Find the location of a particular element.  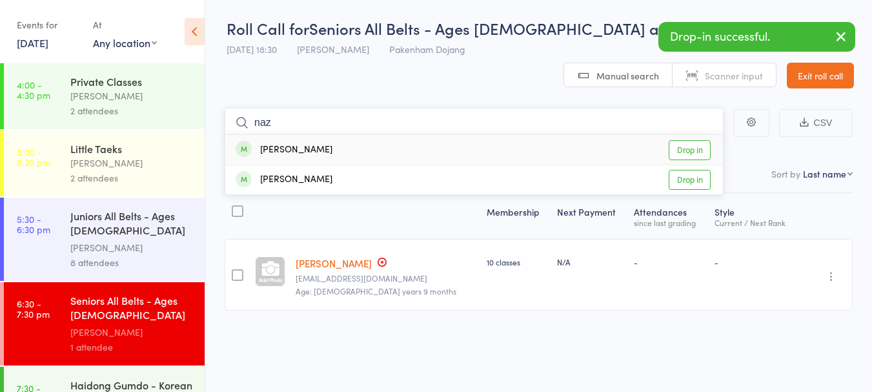

time: 5:30 - 6:30 pm is located at coordinates (34, 224).